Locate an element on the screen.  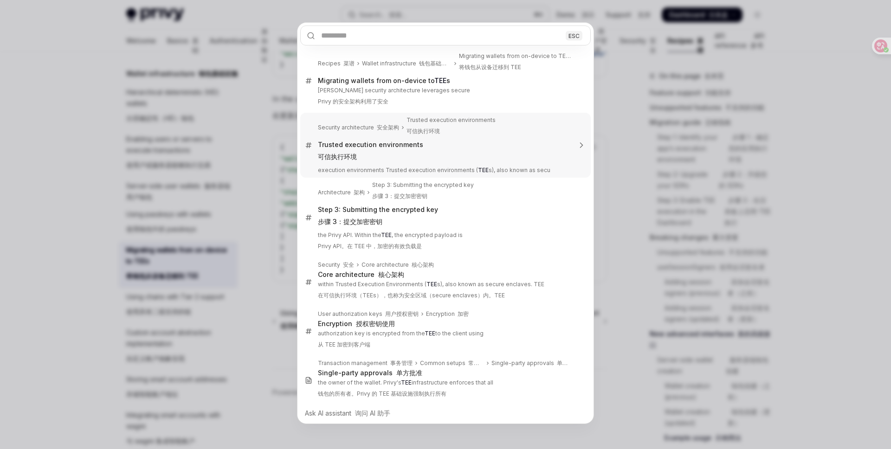
font: 安全架构 is located at coordinates (388, 127).